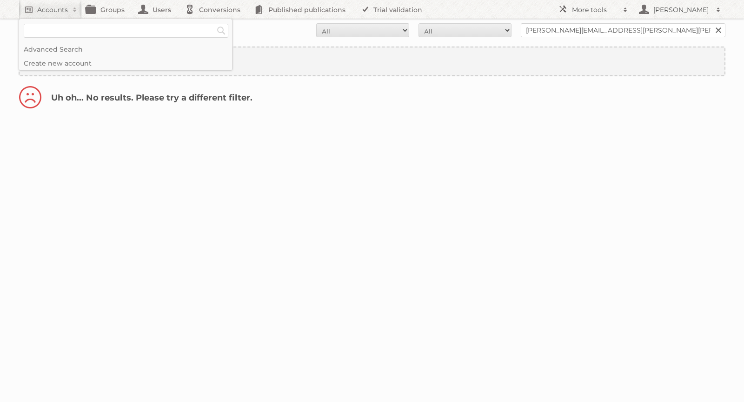 The height and width of the screenshot is (402, 744). What do you see at coordinates (595, 10) in the screenshot?
I see `h2: More tools` at bounding box center [595, 10].